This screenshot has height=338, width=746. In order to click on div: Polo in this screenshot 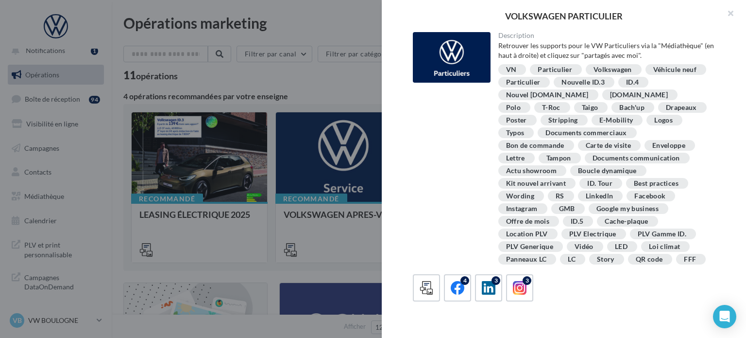, I will do `click(514, 107)`.